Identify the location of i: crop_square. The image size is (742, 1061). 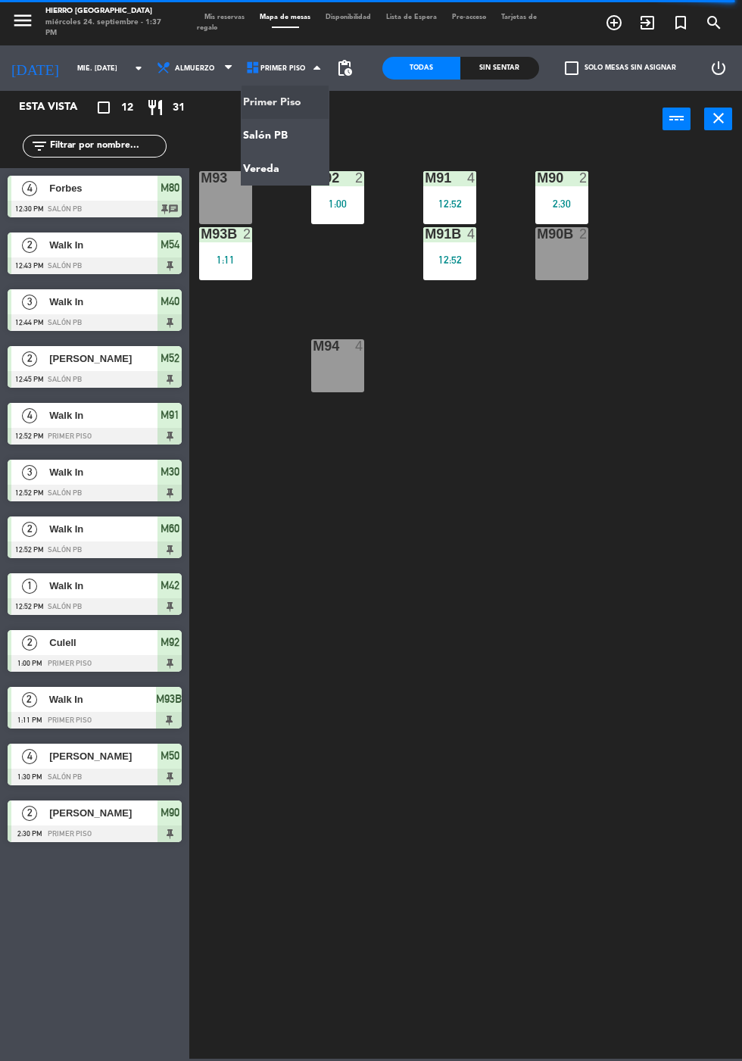
(104, 108).